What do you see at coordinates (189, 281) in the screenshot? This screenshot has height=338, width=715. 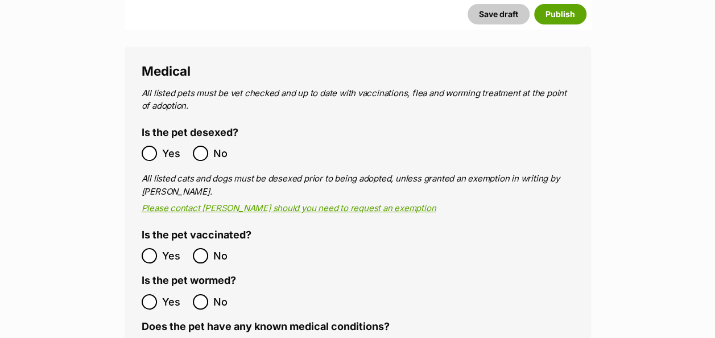 I see `label: Is the pet wormed?` at bounding box center [189, 281].